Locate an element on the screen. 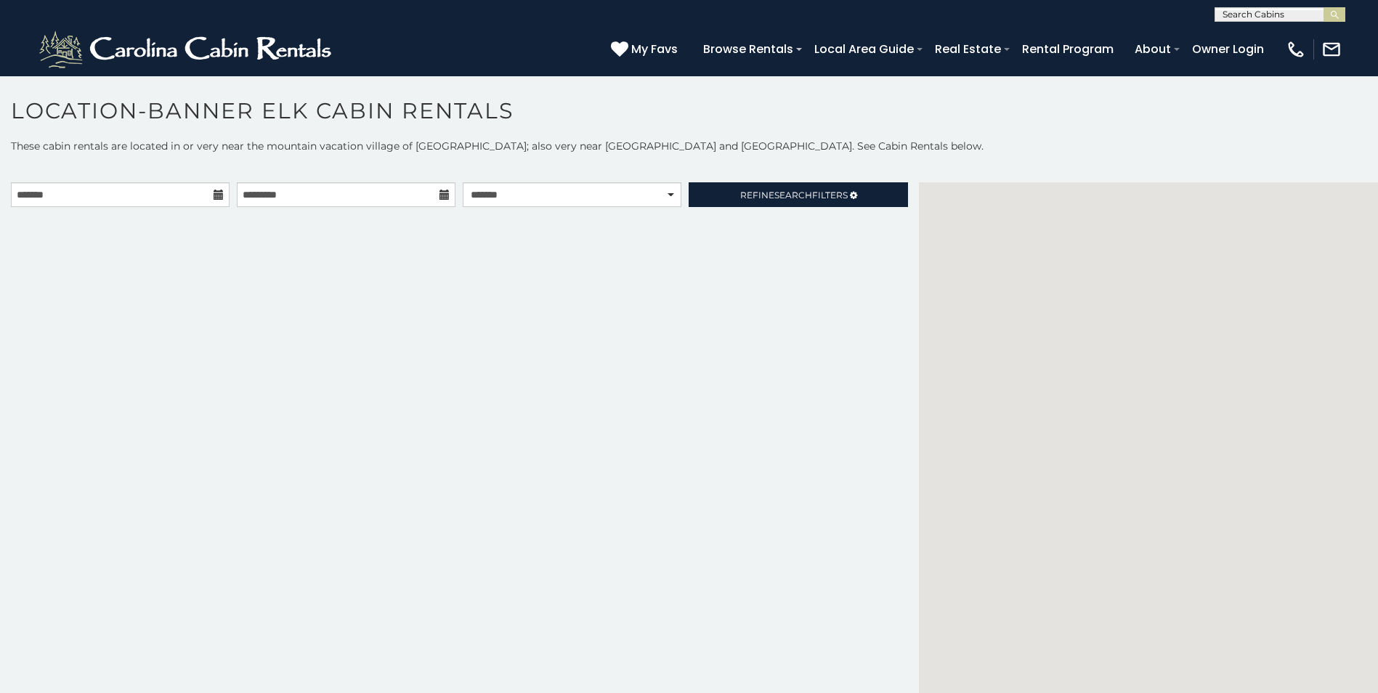 The image size is (1378, 693). a: Browse Rentals is located at coordinates (748, 49).